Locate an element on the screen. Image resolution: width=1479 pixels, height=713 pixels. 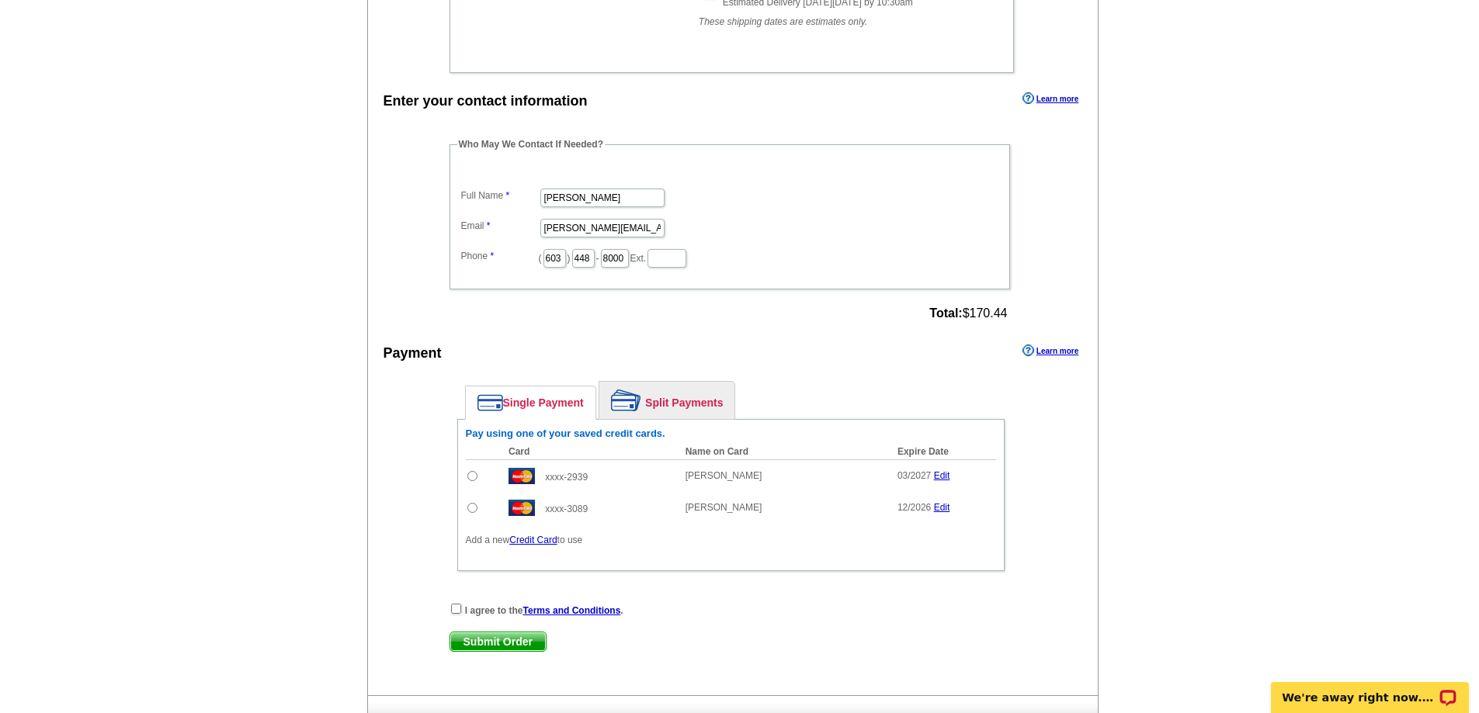
span: 03/2027 is located at coordinates (914, 476).